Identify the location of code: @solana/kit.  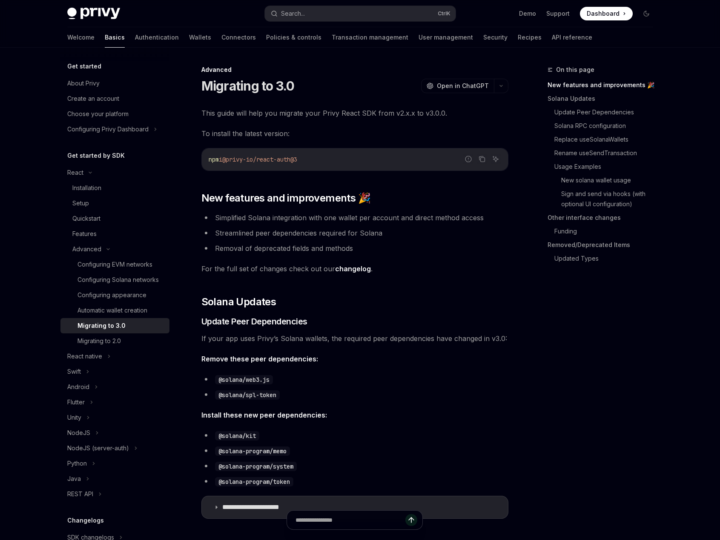
(237, 436).